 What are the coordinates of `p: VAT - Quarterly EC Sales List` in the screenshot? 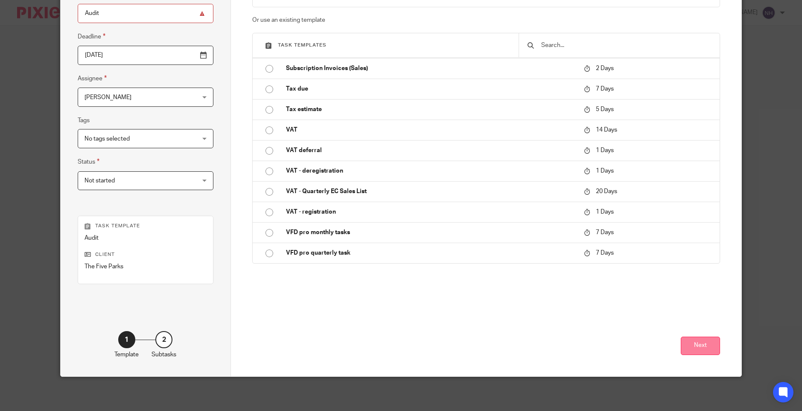 It's located at (431, 191).